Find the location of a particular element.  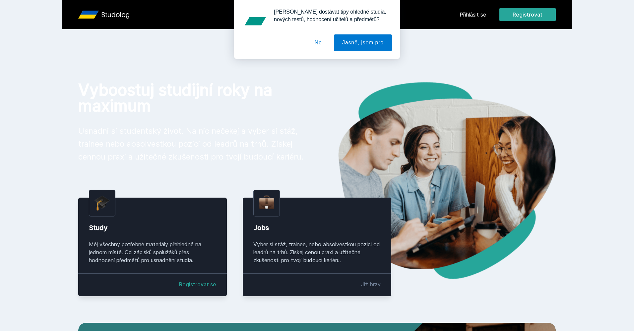

div: Již brzy is located at coordinates (371, 285).